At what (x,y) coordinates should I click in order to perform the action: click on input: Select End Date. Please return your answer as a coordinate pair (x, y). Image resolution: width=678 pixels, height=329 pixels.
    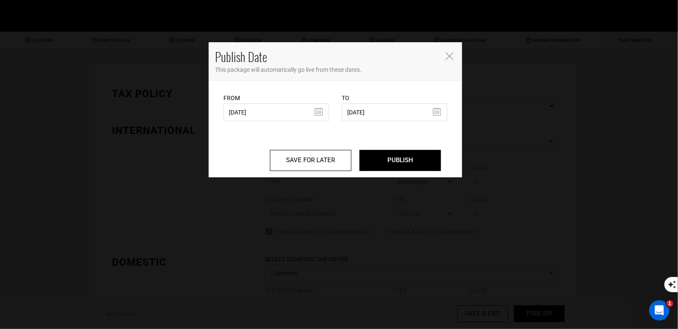
    Looking at the image, I should click on (395, 112).